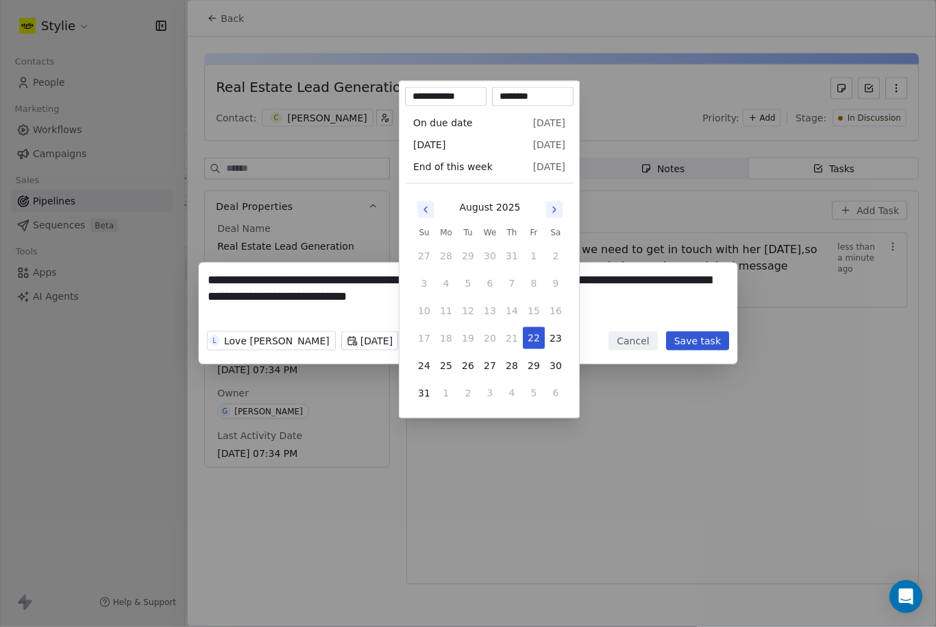 Image resolution: width=936 pixels, height=627 pixels. I want to click on button: 23, so click(556, 338).